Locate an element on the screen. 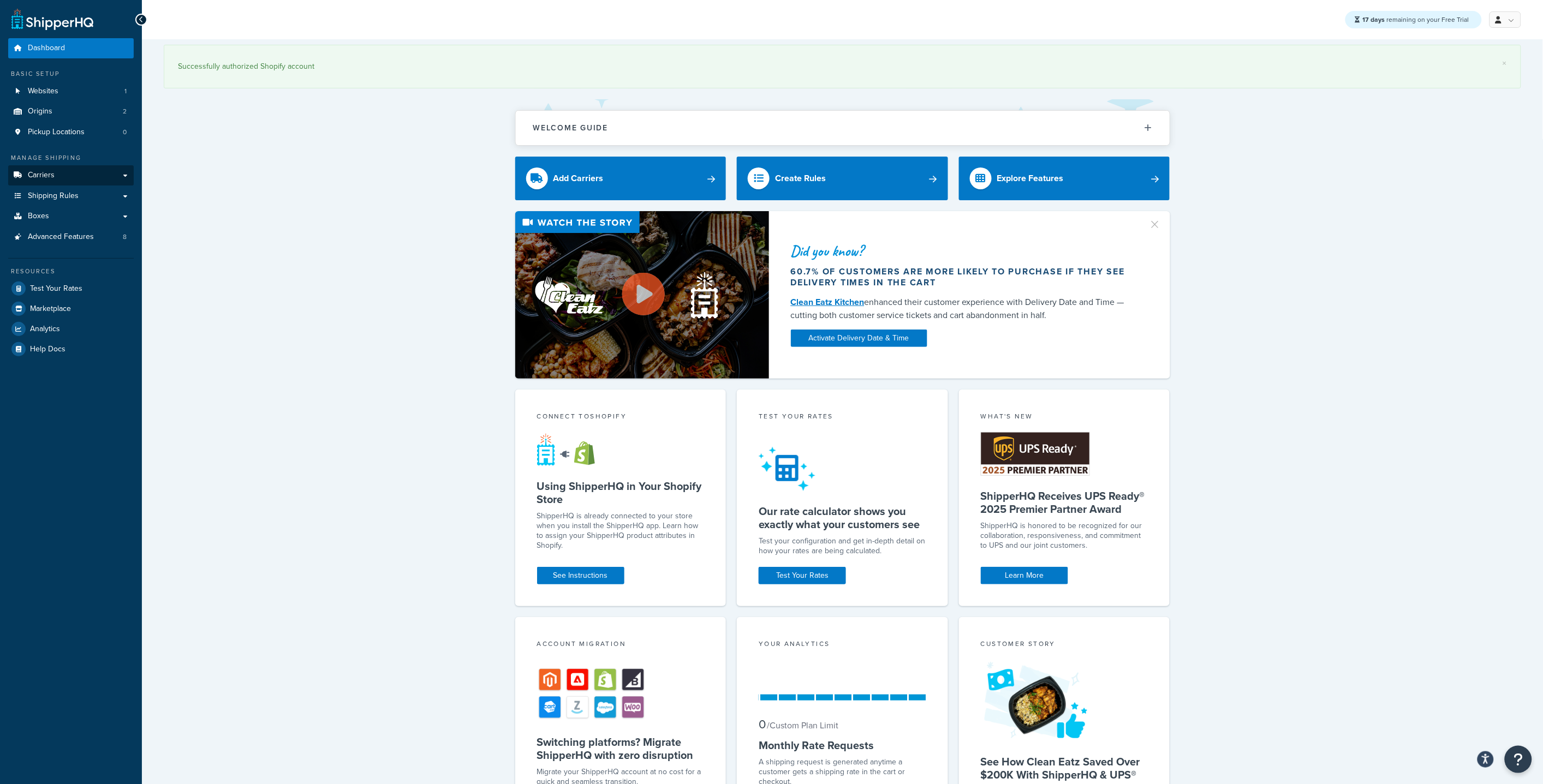 Image resolution: width=1543 pixels, height=784 pixels. li: Shipping Rules is located at coordinates (71, 196).